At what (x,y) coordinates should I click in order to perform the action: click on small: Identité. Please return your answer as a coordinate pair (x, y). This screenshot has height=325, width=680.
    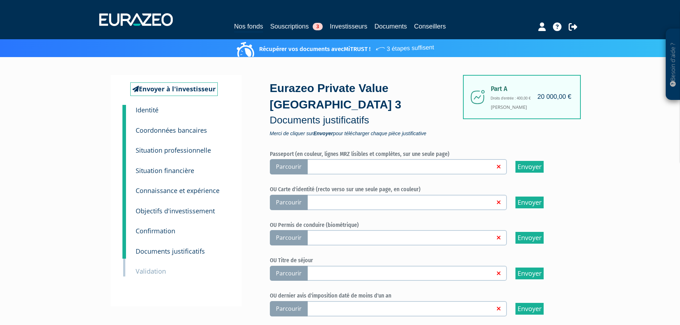
    Looking at the image, I should click on (147, 110).